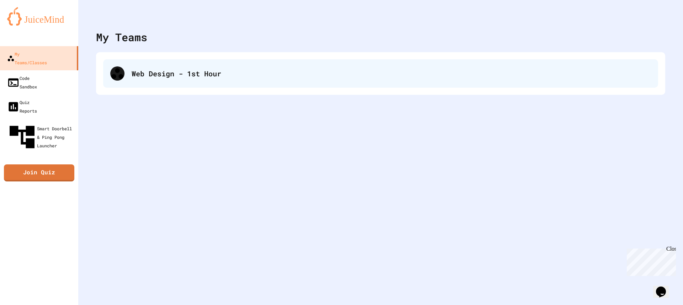 This screenshot has height=305, width=683. I want to click on img: logo-orange.svg, so click(39, 16).